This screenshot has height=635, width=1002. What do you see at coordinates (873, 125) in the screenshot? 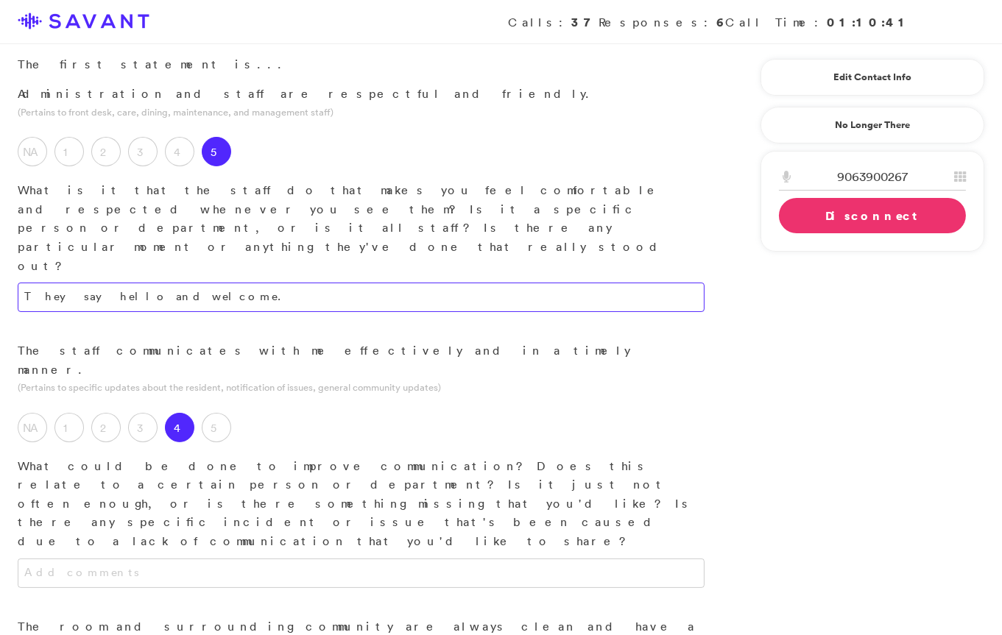
I see `a: No Longer There` at bounding box center [873, 125].